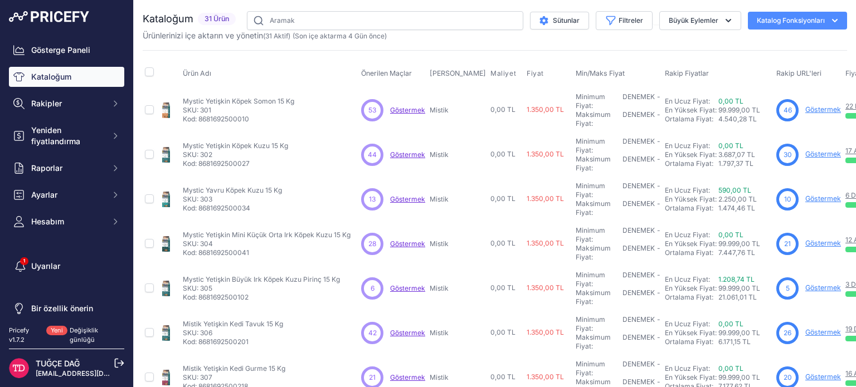  Describe the element at coordinates (737, 154) in the screenshot. I see `font: 3.687,07 TL` at that location.